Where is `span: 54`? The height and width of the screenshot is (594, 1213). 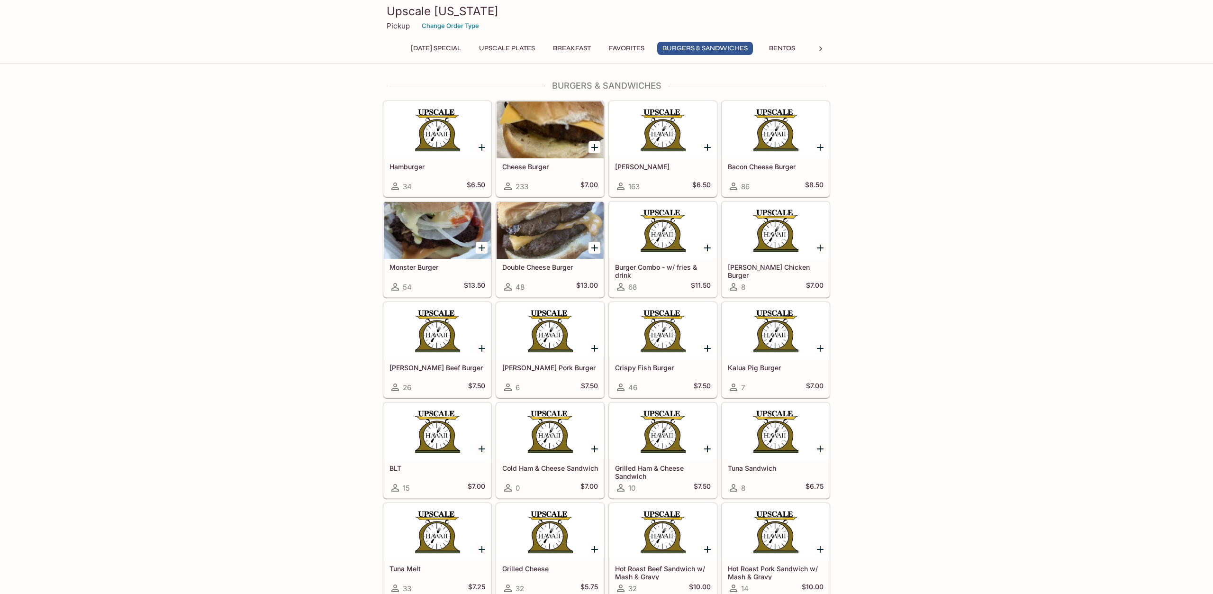
span: 54 is located at coordinates (407, 287).